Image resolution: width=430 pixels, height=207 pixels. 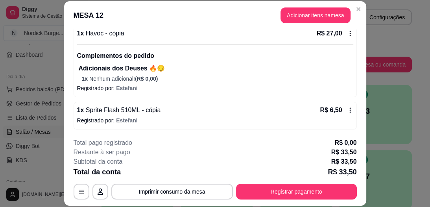 I want to click on p: R$ 6,50, so click(x=331, y=110).